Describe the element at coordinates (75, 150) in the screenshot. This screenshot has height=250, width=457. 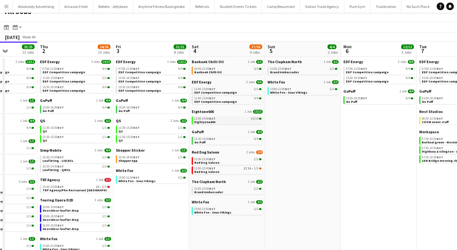
I see `a: Simp Mobile2 Jobs4/4` at that location.